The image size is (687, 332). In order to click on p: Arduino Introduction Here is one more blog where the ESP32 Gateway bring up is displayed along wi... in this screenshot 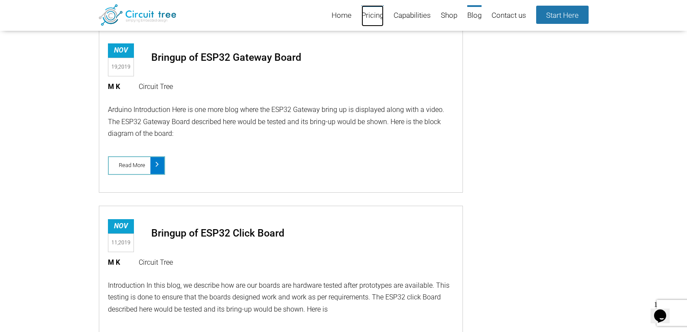, I will do `click(281, 121)`.